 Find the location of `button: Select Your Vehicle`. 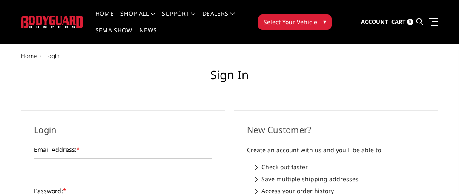

button: Select Your Vehicle is located at coordinates (295, 22).